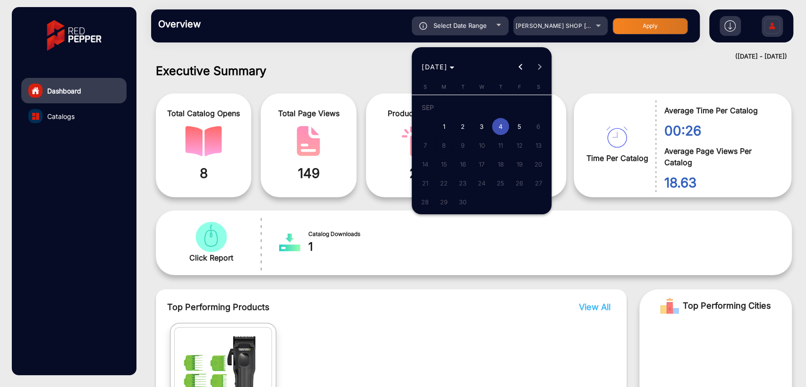  Describe the element at coordinates (538, 164) in the screenshot. I see `button: September 20, 2025` at that location.